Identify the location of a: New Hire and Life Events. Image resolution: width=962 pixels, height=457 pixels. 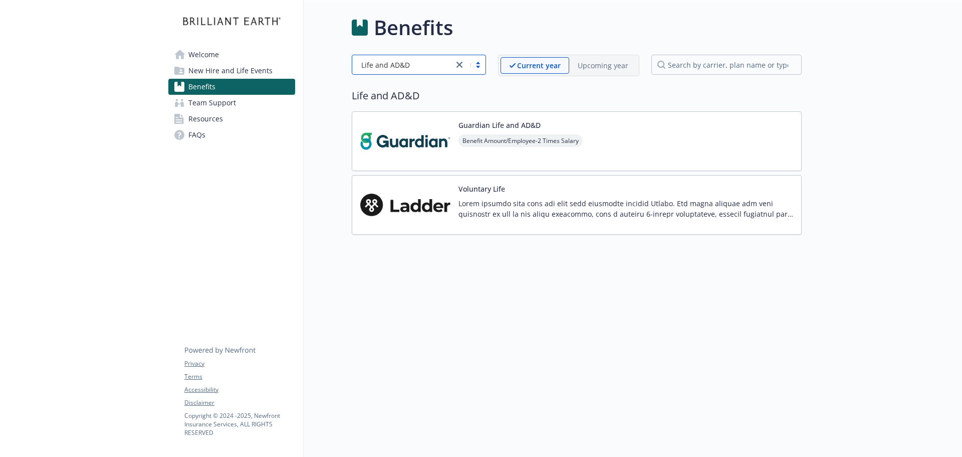
(232, 71).